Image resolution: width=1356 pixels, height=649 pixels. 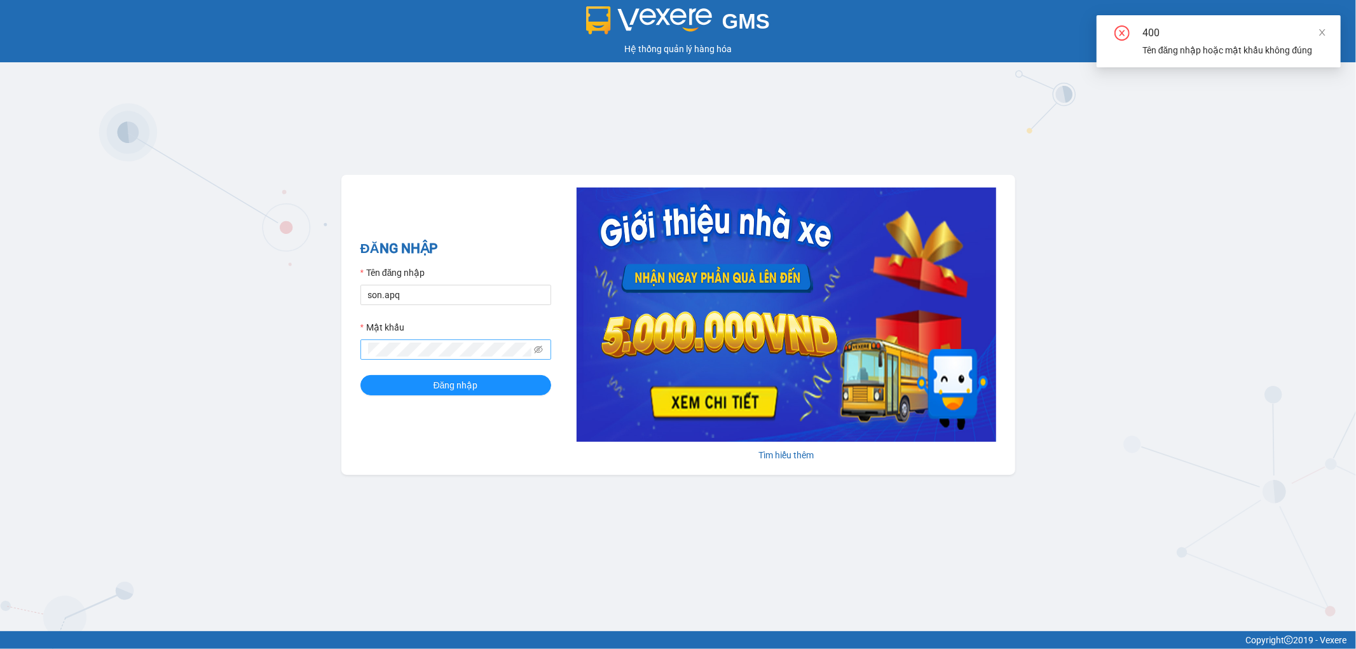 I want to click on img: banner-0, so click(x=787, y=315).